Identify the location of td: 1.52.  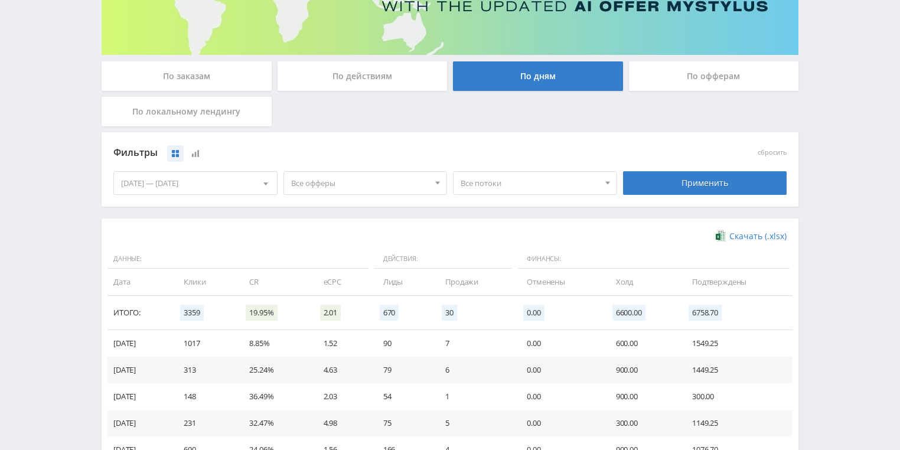
(342, 343).